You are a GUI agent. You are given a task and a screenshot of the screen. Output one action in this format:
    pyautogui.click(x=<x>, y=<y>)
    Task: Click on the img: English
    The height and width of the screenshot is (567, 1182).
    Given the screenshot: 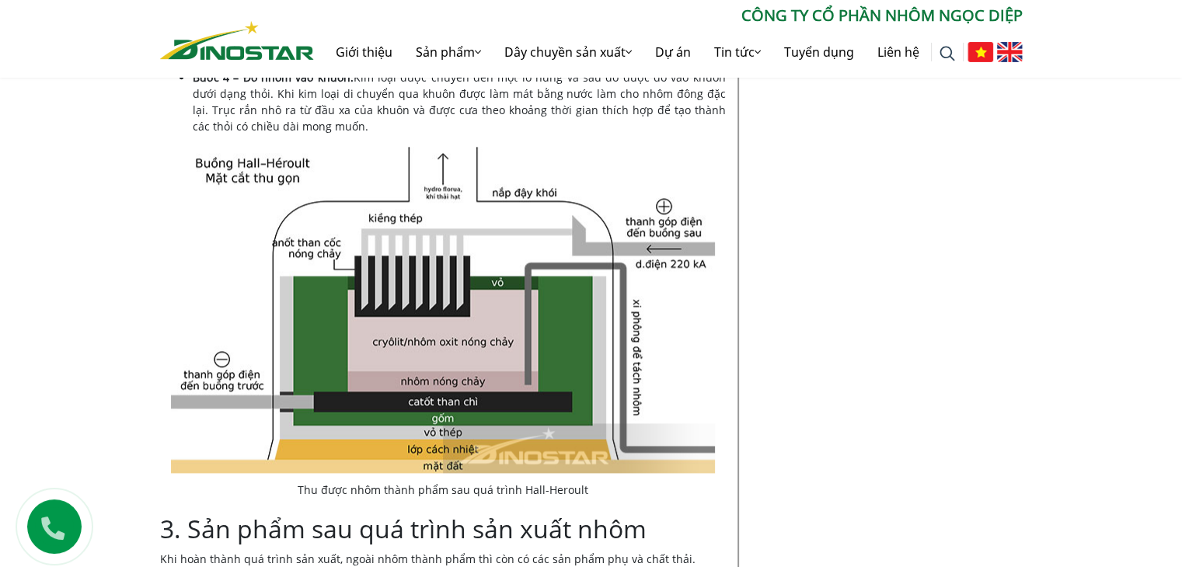 What is the action you would take?
    pyautogui.click(x=1009, y=52)
    